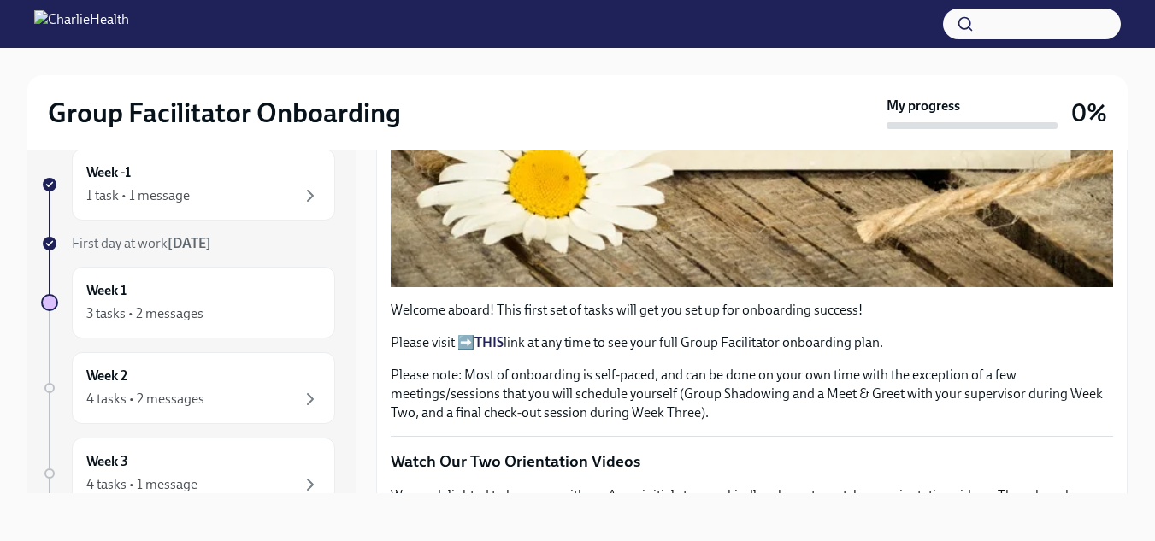  I want to click on div: 1 task • 1 message, so click(138, 196).